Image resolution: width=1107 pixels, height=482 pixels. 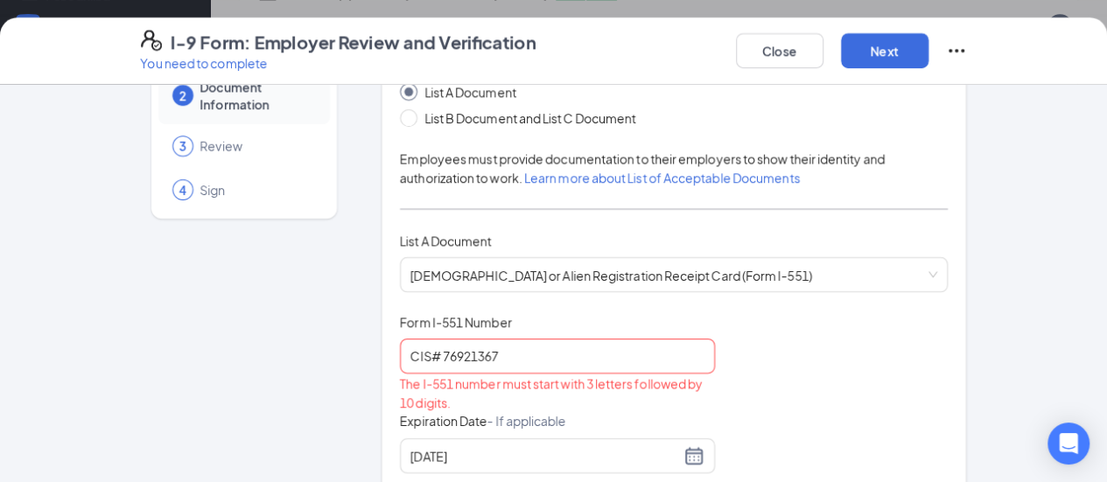 What do you see at coordinates (662, 178) in the screenshot?
I see `span: Learn more about List of Acceptable Documents` at bounding box center [662, 178].